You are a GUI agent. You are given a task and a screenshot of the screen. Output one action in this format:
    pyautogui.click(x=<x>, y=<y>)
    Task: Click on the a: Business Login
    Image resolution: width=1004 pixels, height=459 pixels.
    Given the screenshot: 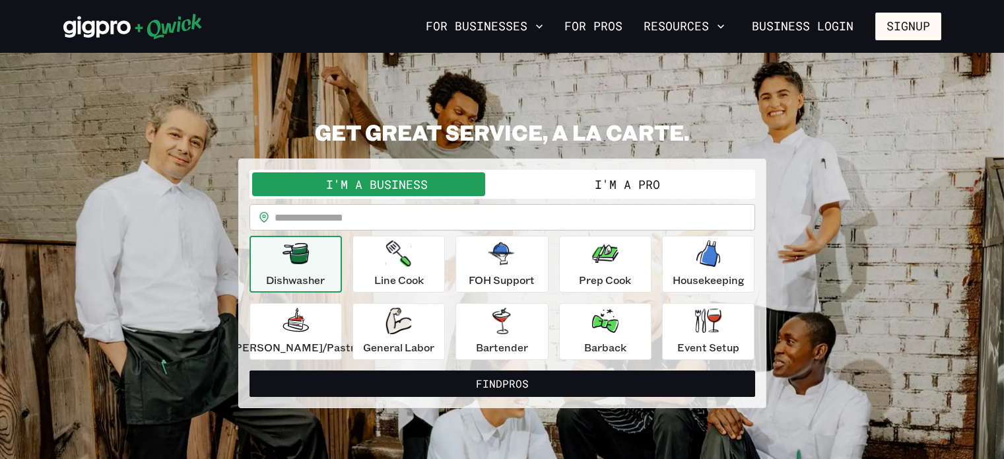 What is the action you would take?
    pyautogui.click(x=803, y=26)
    